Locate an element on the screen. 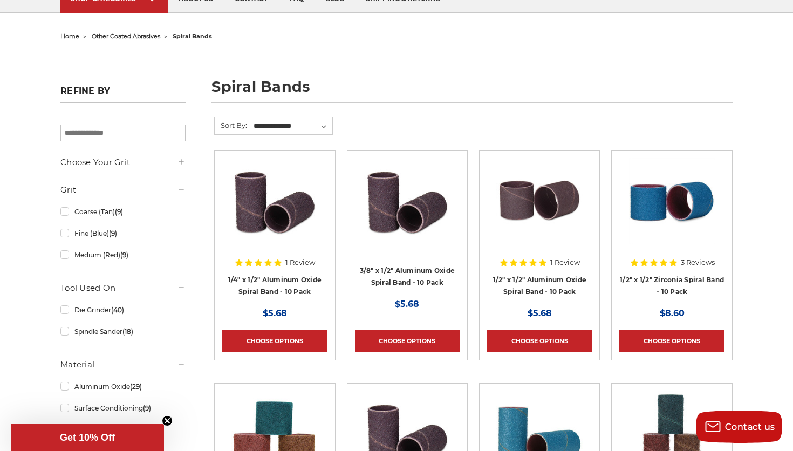  span: Get 10% Off is located at coordinates (87, 438).